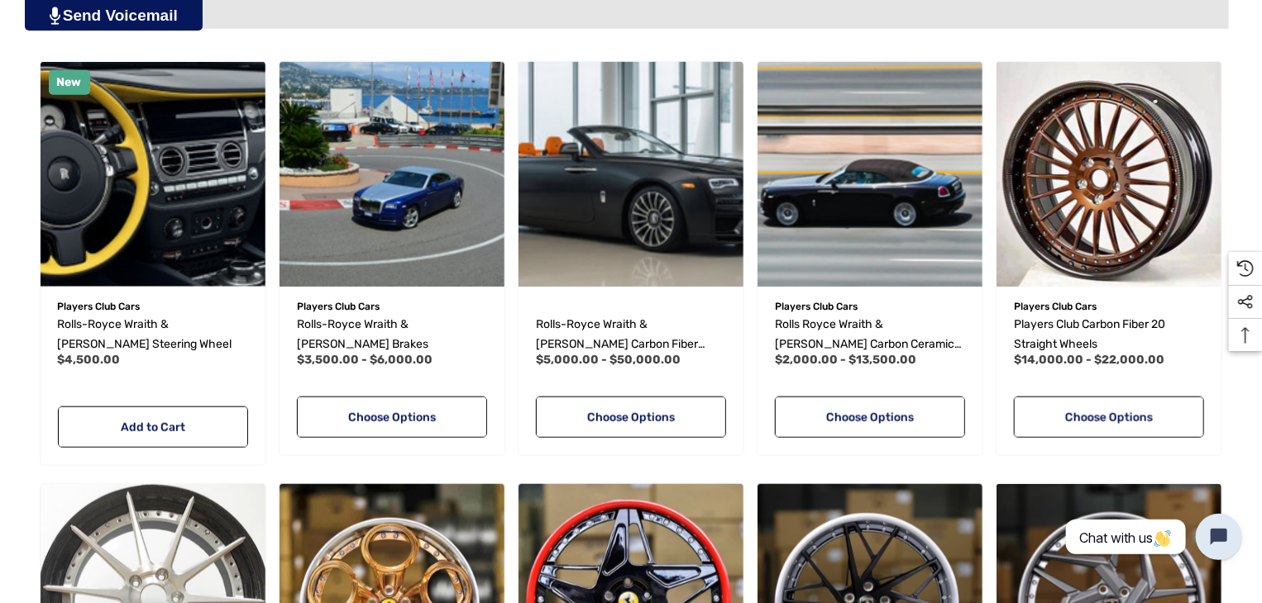 Image resolution: width=1262 pixels, height=603 pixels. What do you see at coordinates (153, 427) in the screenshot?
I see `a: Add to Cart` at bounding box center [153, 427].